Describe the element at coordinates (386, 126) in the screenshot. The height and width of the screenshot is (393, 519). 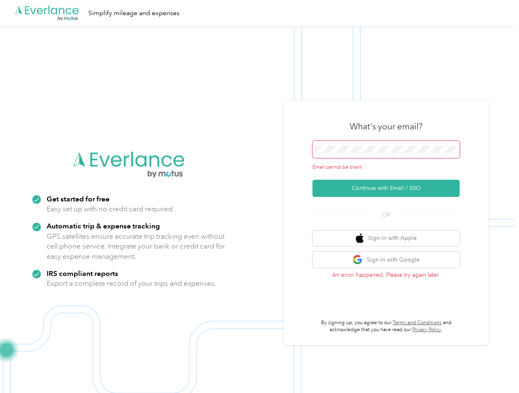
I see `h3: What's your email?` at that location.